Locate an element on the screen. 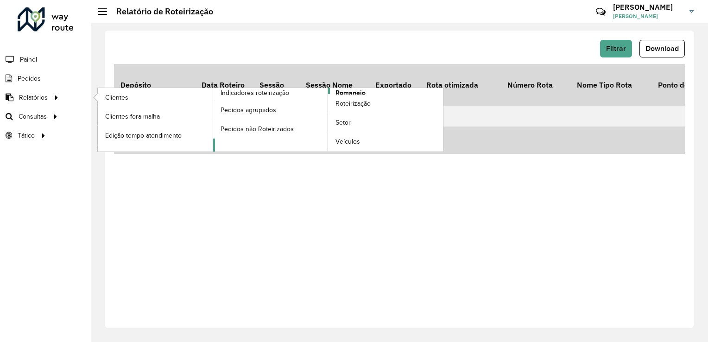 The image size is (708, 342). a: Clientes is located at coordinates (155, 97).